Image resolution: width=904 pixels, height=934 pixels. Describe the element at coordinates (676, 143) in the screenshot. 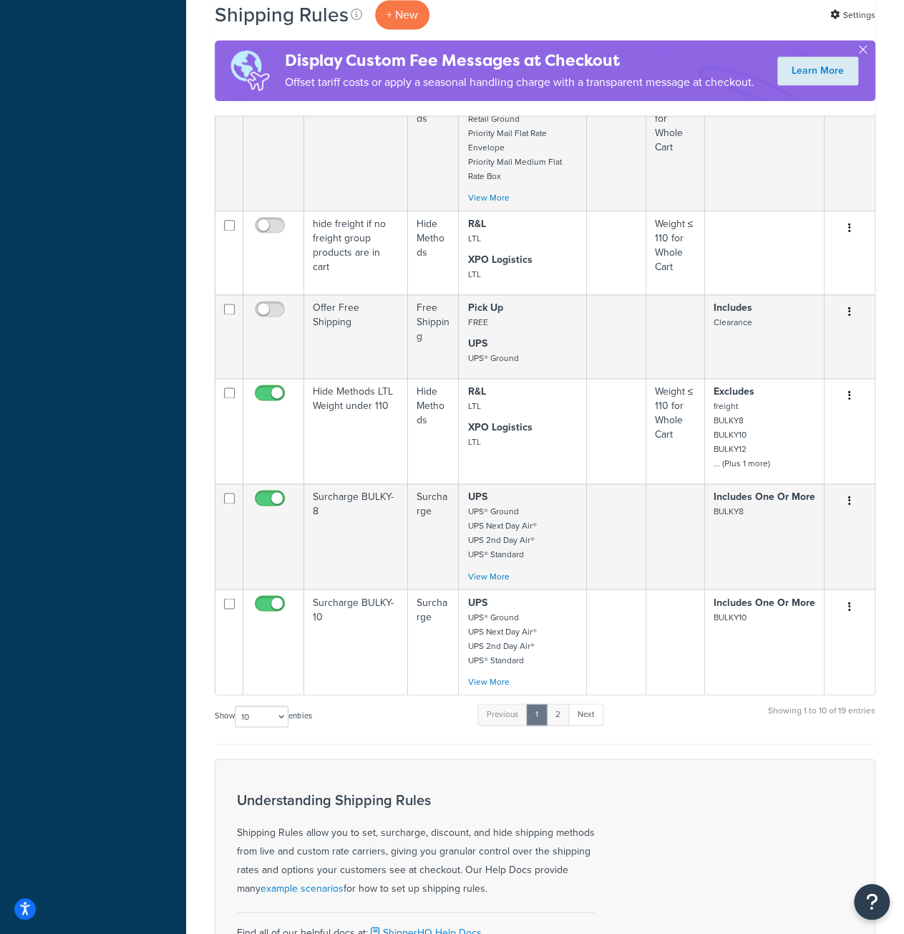

I see `td: Weight over 10 for Whole Cart` at that location.